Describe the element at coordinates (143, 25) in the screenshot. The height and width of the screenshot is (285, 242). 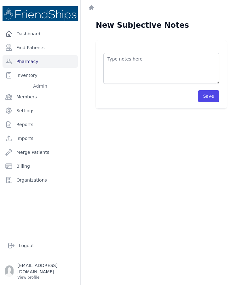
I see `h1: New Subjective Notes` at that location.